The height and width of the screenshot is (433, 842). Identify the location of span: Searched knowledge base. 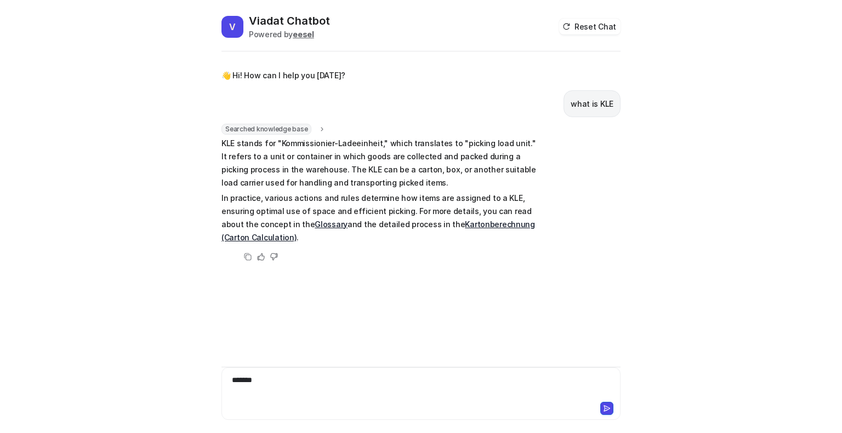
(266, 129).